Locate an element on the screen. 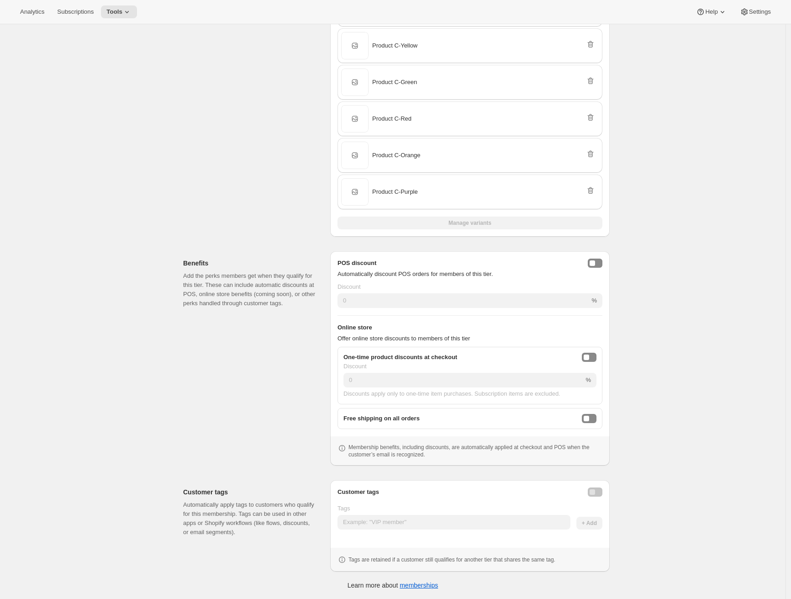 Image resolution: width=791 pixels, height=599 pixels. span: Help is located at coordinates (711, 12).